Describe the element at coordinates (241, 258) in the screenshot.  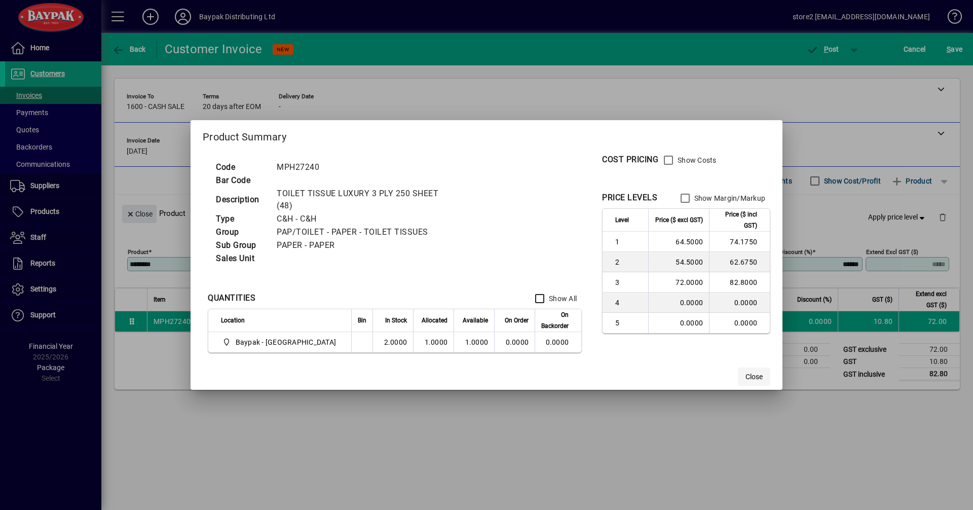
I see `td: Sales Unit` at that location.